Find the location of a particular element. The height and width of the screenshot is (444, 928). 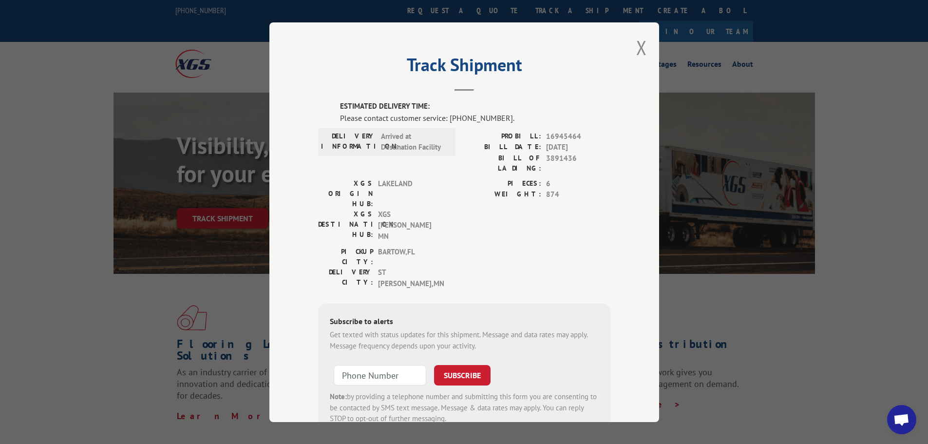

input: Phone Number is located at coordinates (380, 375).